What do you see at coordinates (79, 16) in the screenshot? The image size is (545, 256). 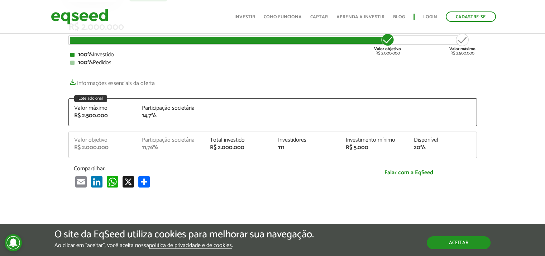 I see `img: EqSeed` at bounding box center [79, 16].